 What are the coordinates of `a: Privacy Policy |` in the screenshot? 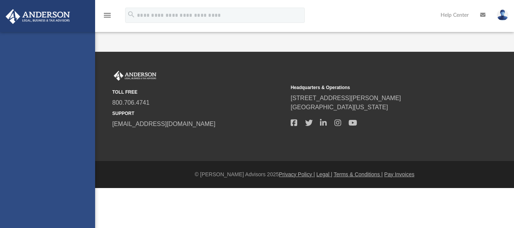 It's located at (297, 174).